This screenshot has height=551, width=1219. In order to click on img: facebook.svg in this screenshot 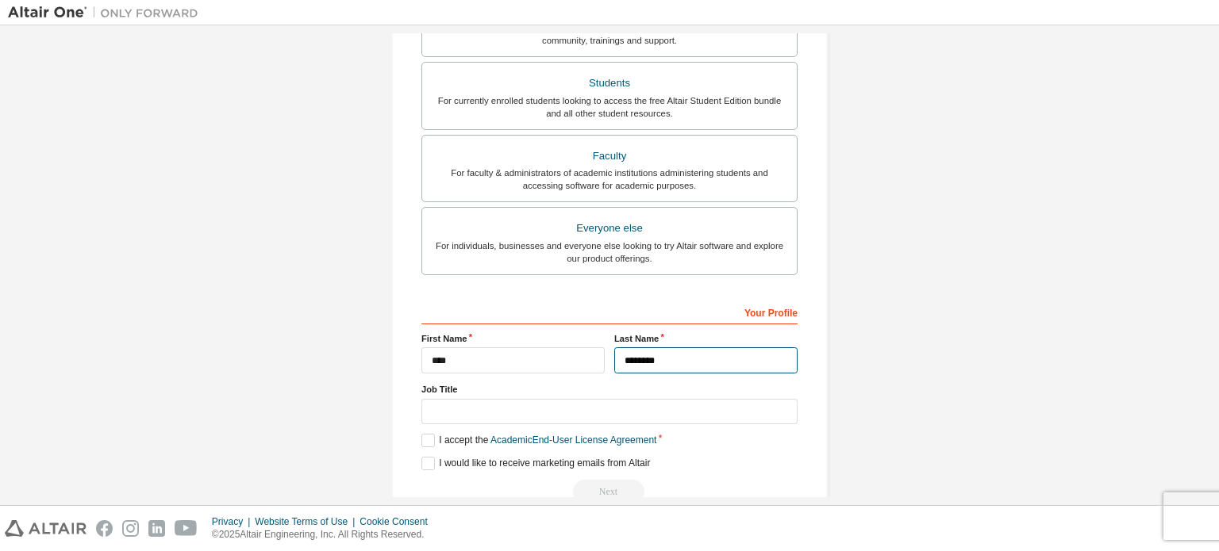, I will do `click(104, 528)`.